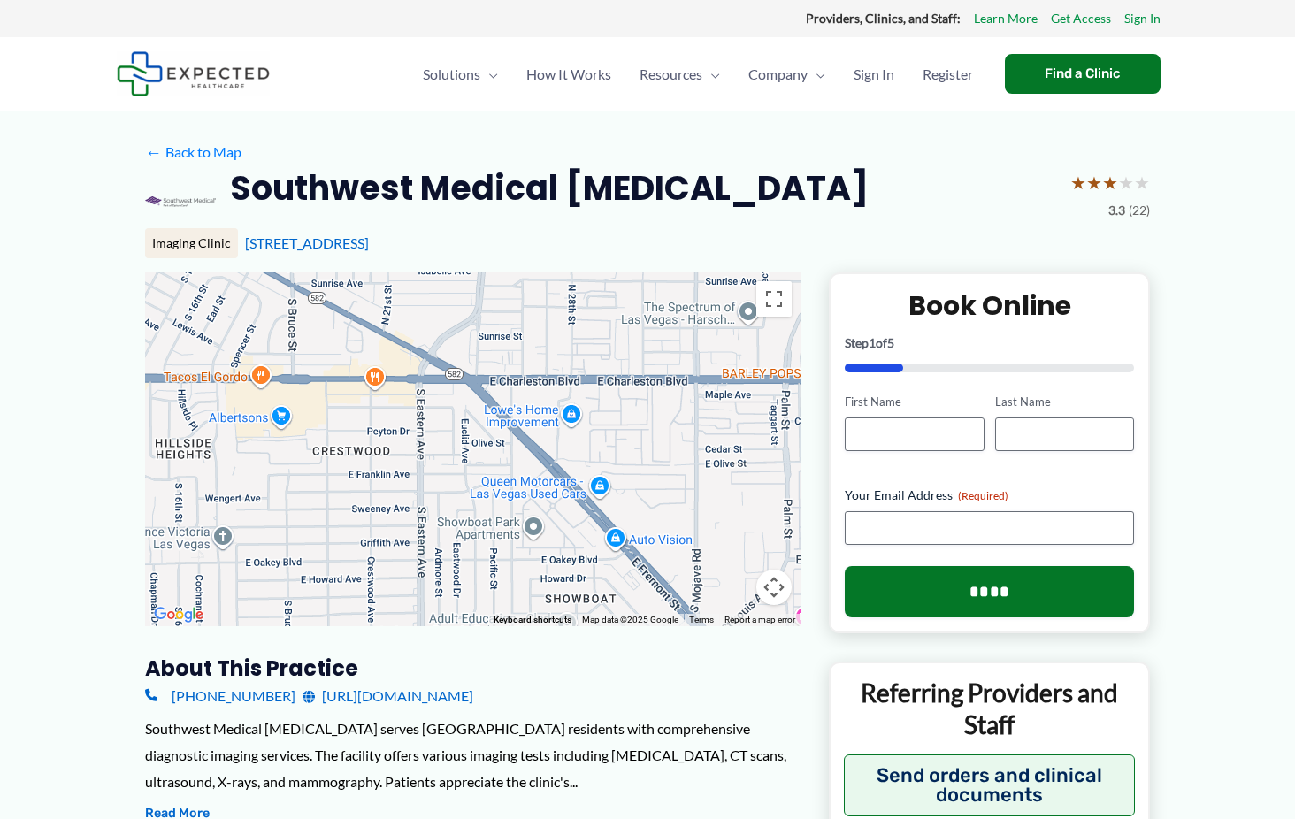  Describe the element at coordinates (630, 619) in the screenshot. I see `span: Map data ©2025 Google` at that location.